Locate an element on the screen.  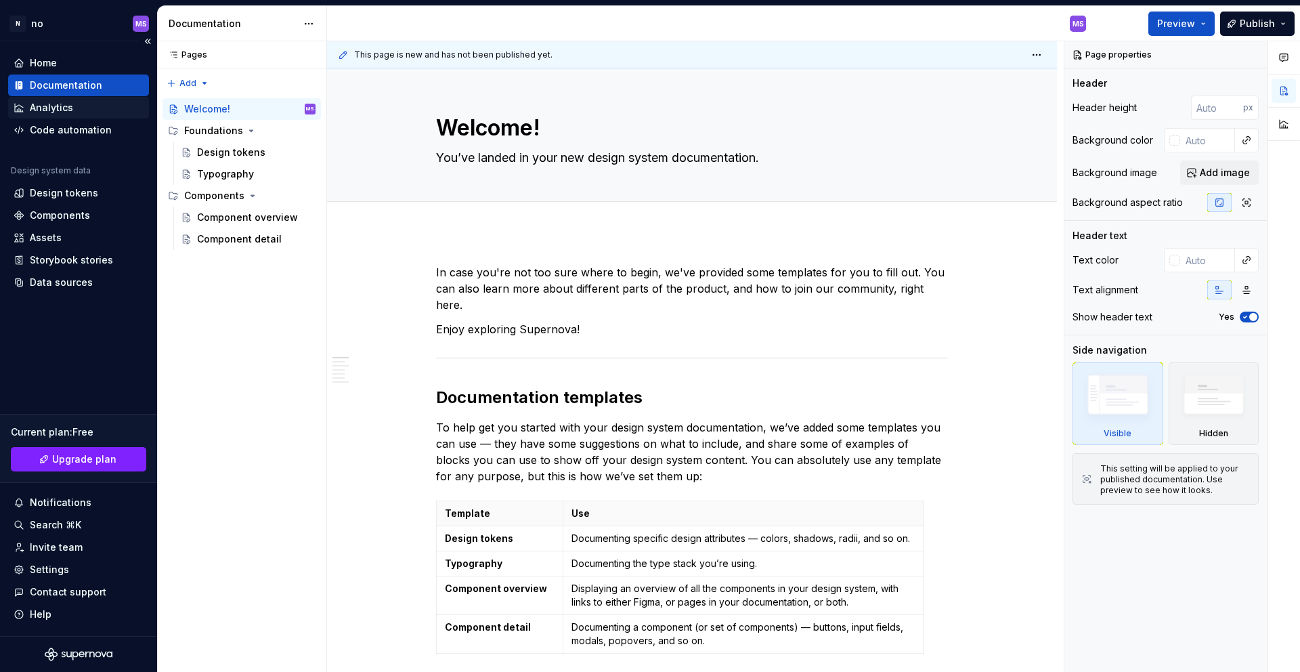
p: In case you're not too sure where to begin, we've provided some templates for you to fill out. Yo... is located at coordinates (692, 289).